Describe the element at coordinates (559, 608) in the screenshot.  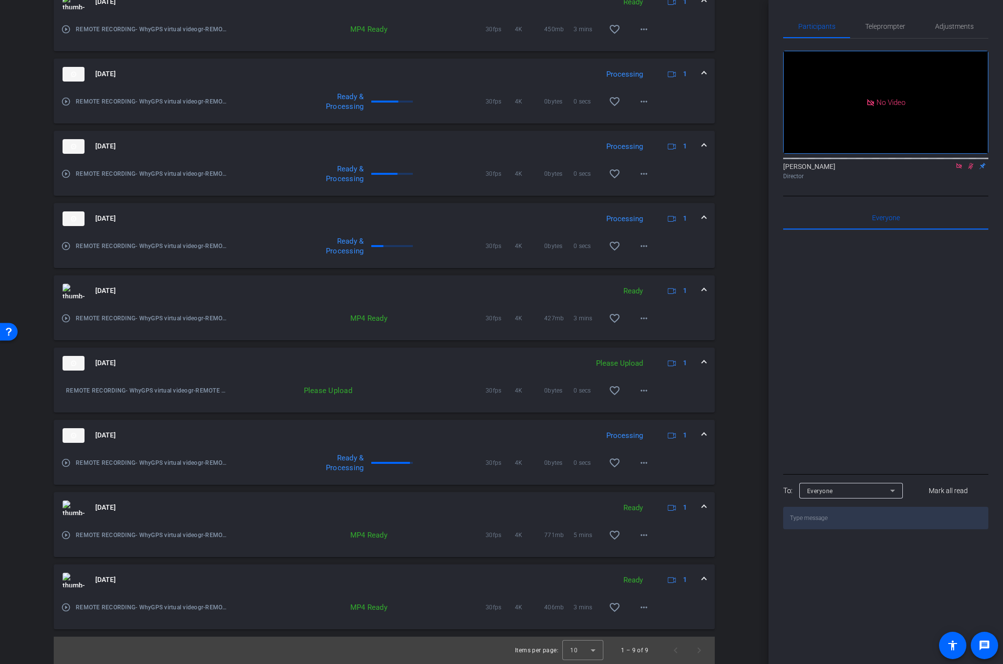
I see `span: 406mb` at that location.